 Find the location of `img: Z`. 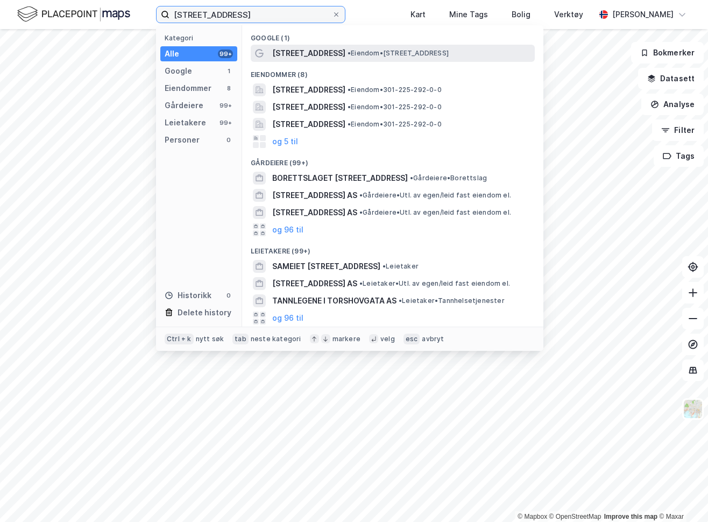

img: Z is located at coordinates (693, 409).